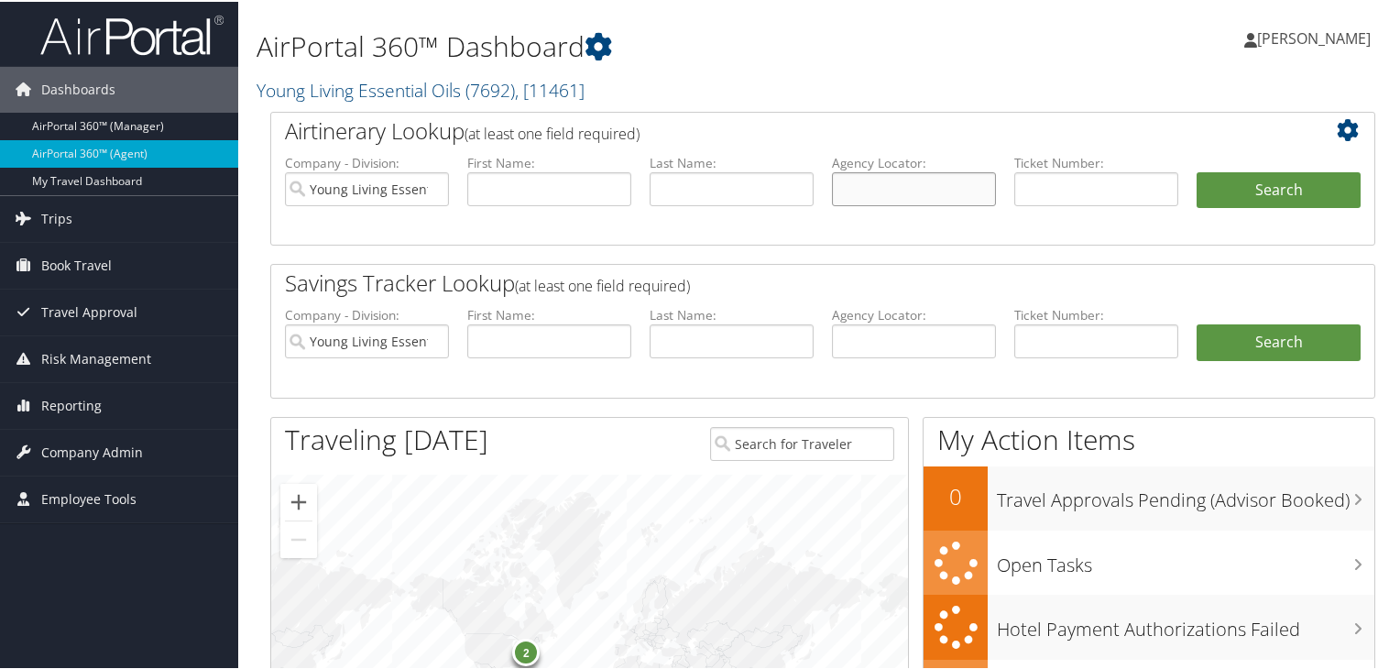 This screenshot has width=1400, height=669. I want to click on a: Young Living Essential Oils, so click(421, 88).